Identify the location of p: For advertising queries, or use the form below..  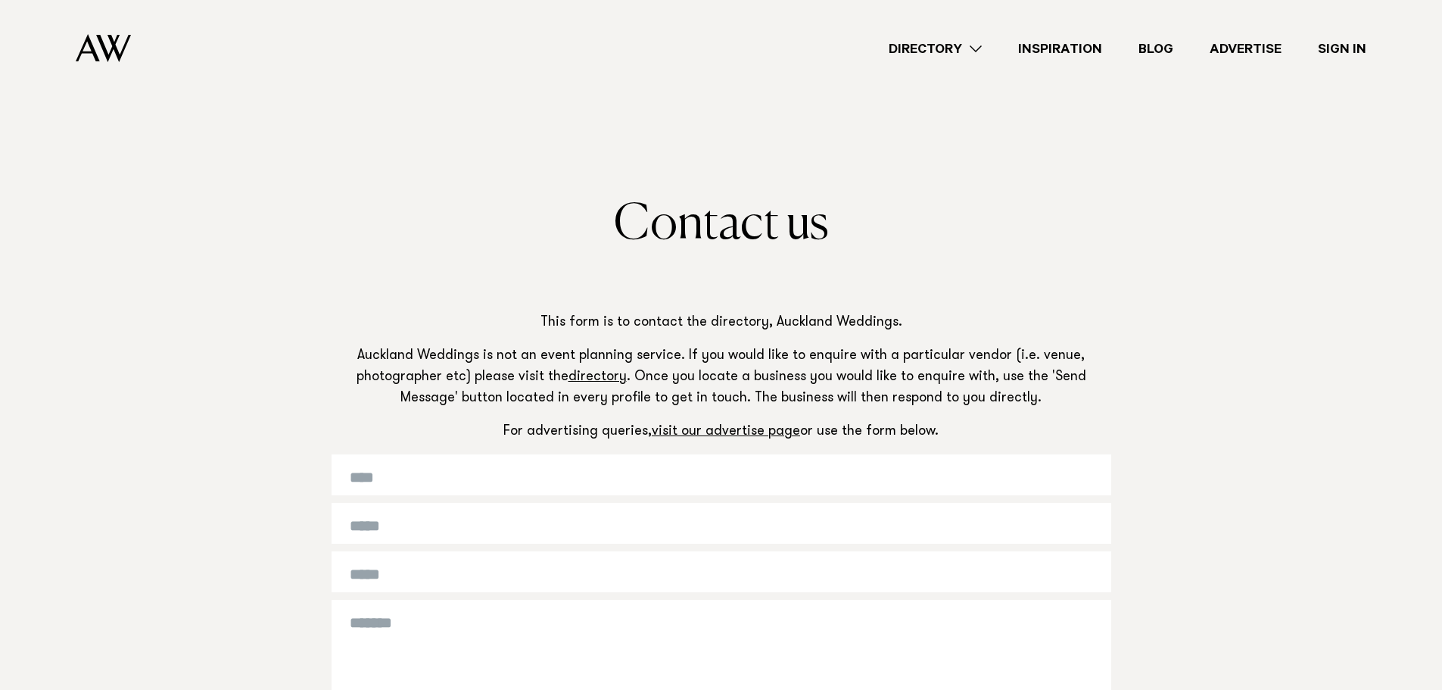
(721, 432).